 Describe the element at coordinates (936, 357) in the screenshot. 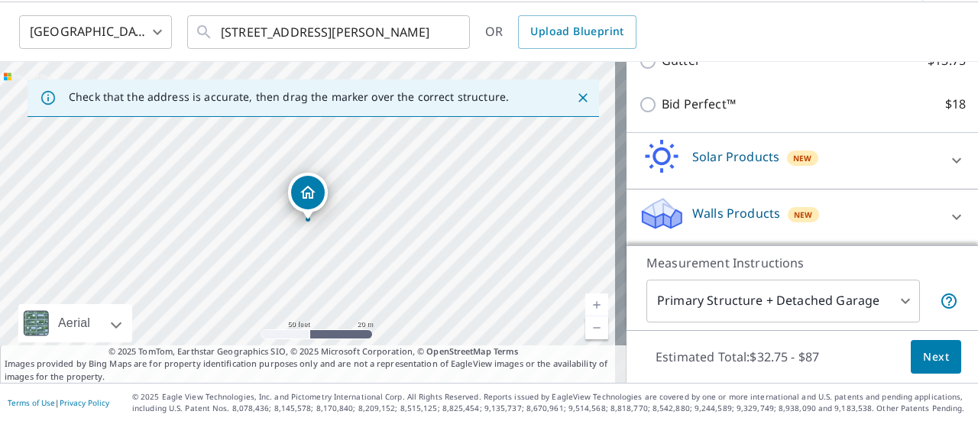

I see `span: Next` at that location.